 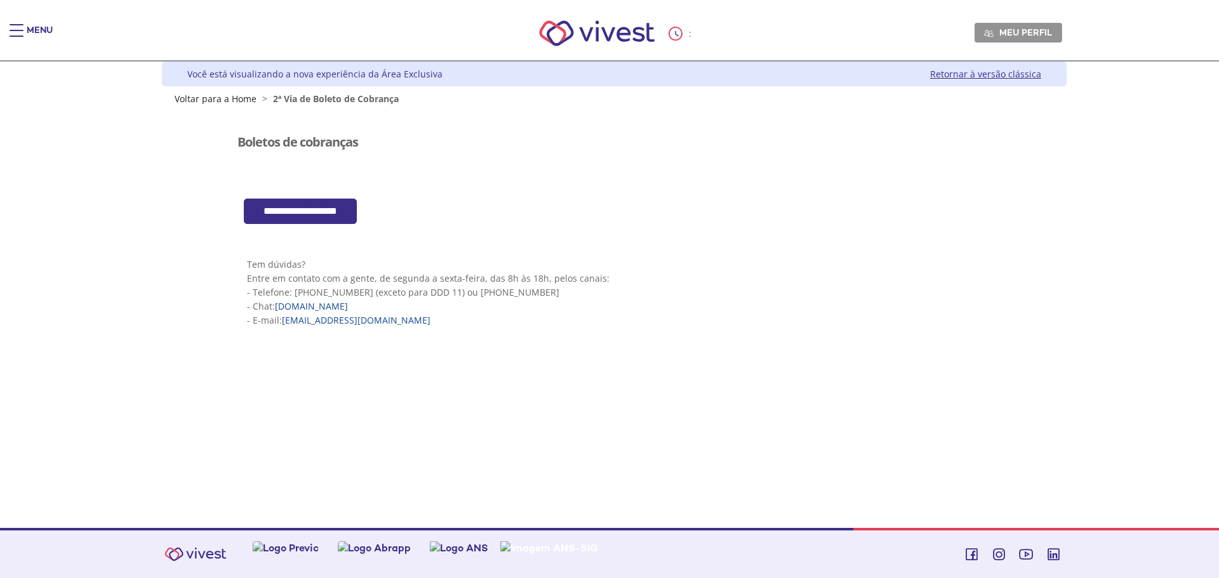 I want to click on p: Tem dúvidas? Entre em contato com a gente, de segunda a sexta-feira, das 8h às 18h, pelos canais:..., so click(x=615, y=293).